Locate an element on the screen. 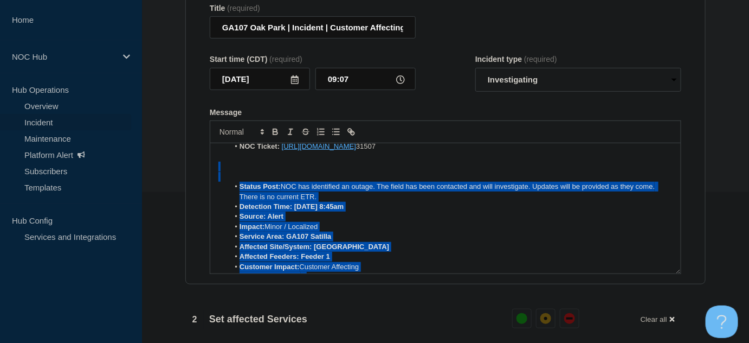  button: Toggle strikethrough text is located at coordinates (306, 132).